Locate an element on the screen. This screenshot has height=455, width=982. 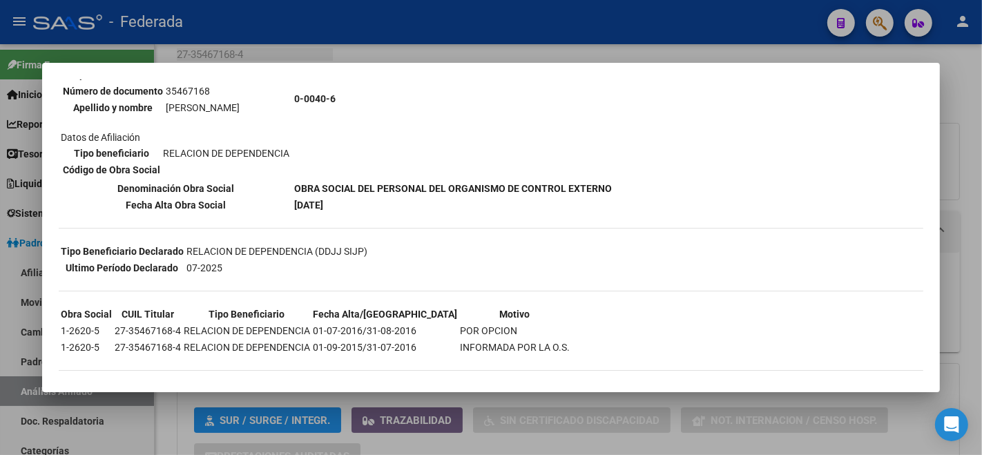
td: RELACION DE DEPENDENCIA (DDJJ SIJP) is located at coordinates (277, 251).